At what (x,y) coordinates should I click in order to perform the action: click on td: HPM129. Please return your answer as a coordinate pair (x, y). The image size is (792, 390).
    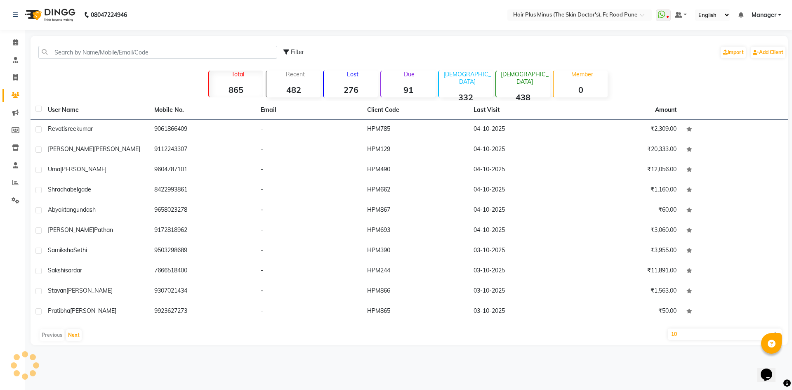
    Looking at the image, I should click on (415, 150).